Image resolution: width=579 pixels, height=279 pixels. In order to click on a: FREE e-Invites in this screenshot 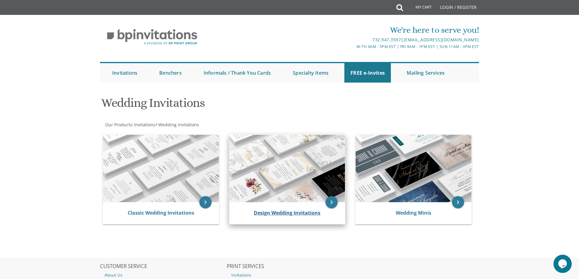, I will do `click(367, 73)`.